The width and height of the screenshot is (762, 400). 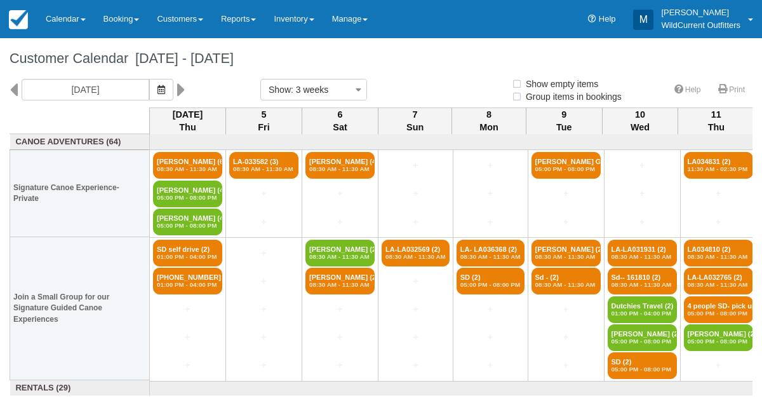 What do you see at coordinates (592, 19) in the screenshot?
I see `i: Help` at bounding box center [592, 19].